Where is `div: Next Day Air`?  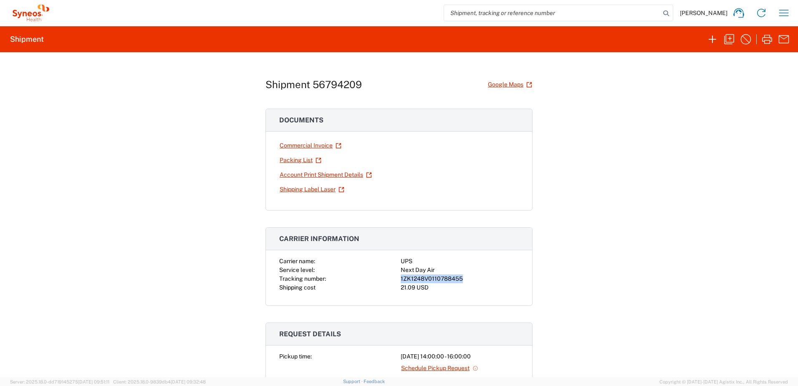 div: Next Day Air is located at coordinates (460, 270).